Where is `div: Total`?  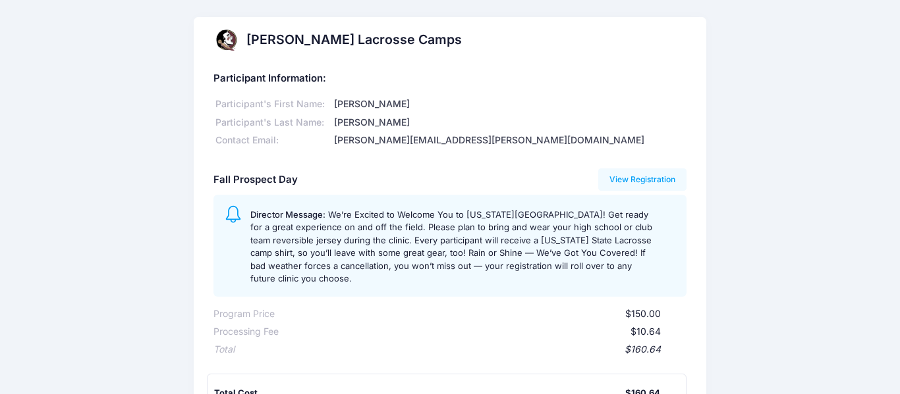 div: Total is located at coordinates (224, 350).